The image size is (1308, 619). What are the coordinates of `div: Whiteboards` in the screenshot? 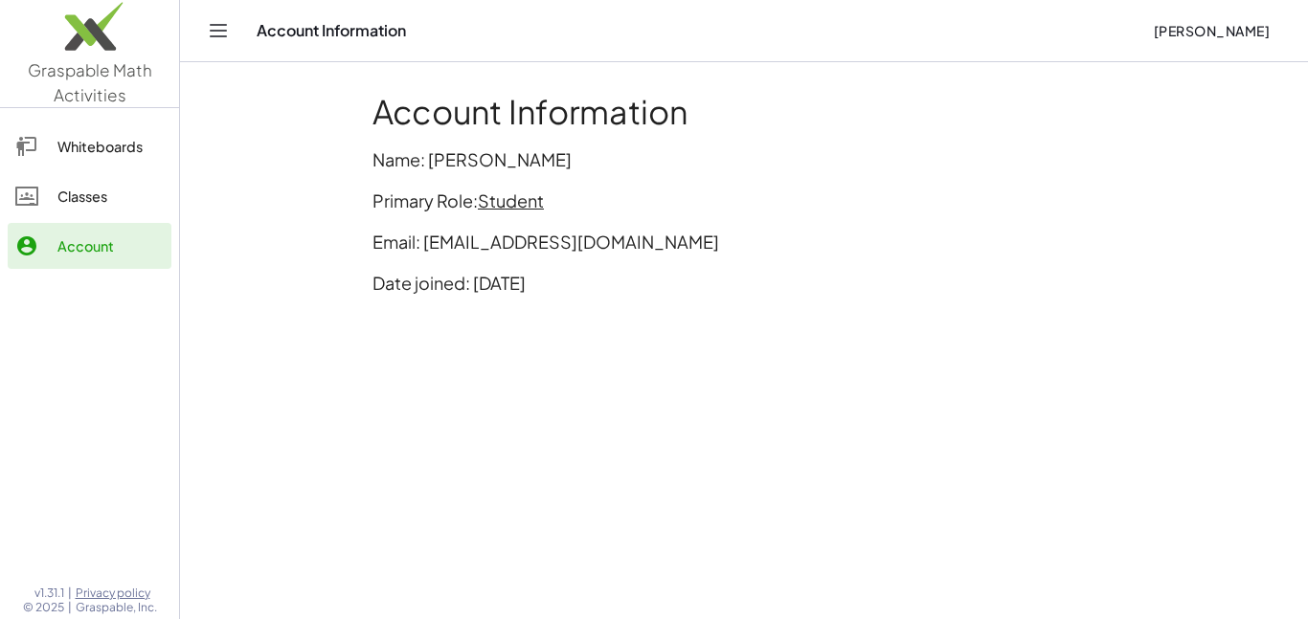 It's located at (110, 146).